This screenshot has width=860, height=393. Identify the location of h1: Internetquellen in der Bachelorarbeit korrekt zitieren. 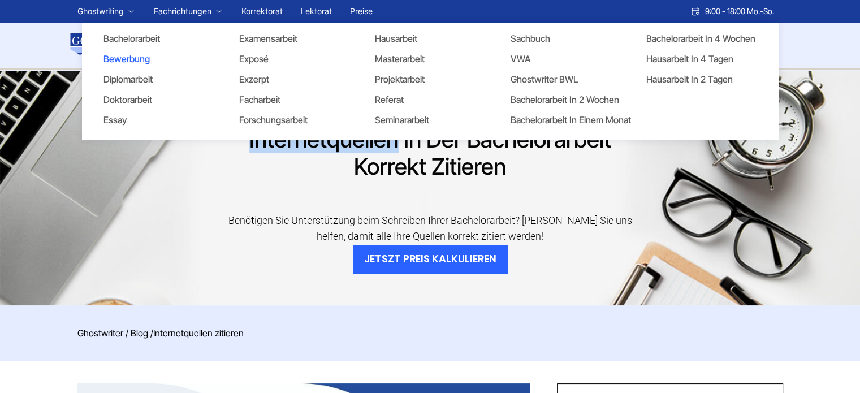
(430, 153).